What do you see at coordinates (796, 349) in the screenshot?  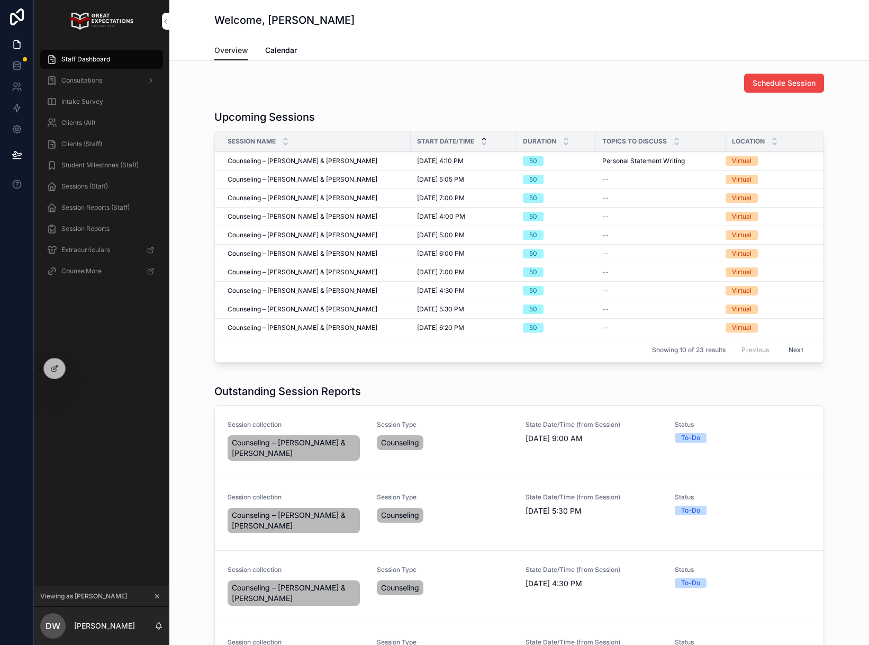 I see `button: Next` at bounding box center [796, 349].